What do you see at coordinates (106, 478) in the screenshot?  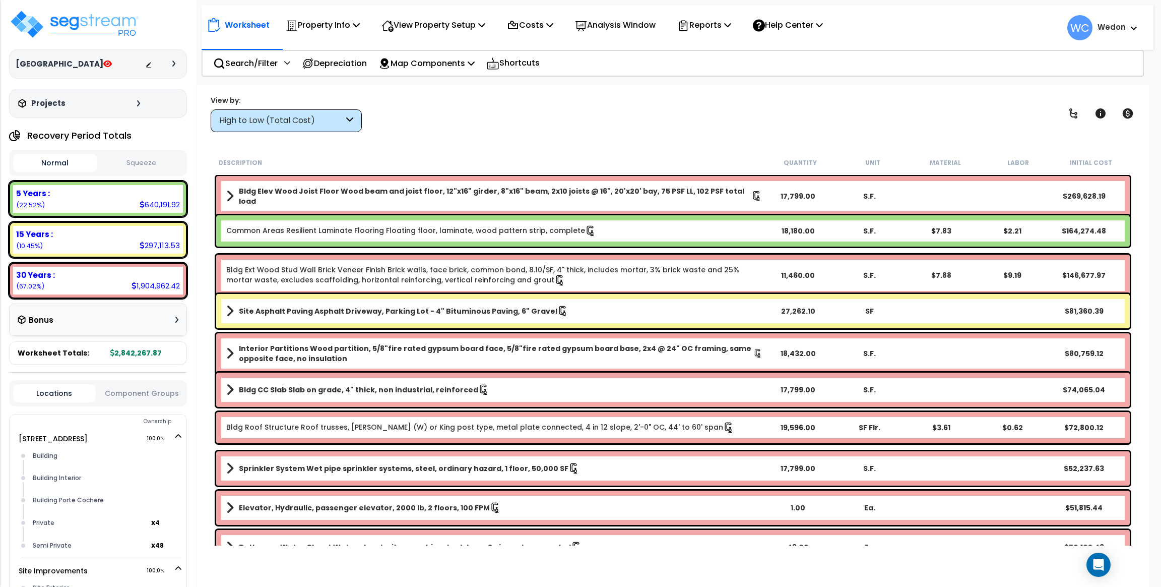 I see `div: Building Interior` at bounding box center [106, 478].